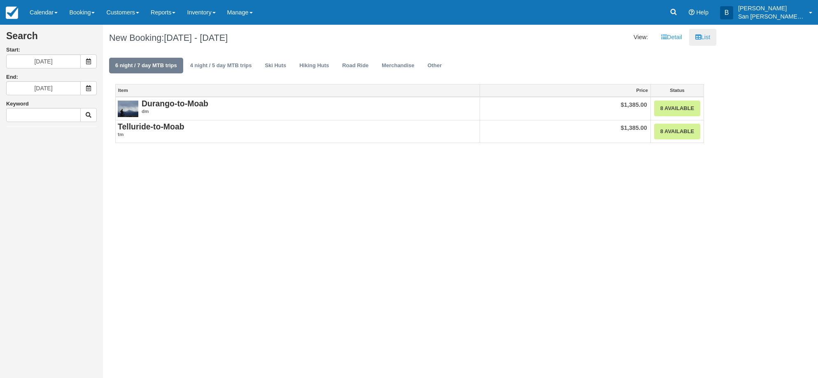  What do you see at coordinates (398, 65) in the screenshot?
I see `a: Merchandise` at bounding box center [398, 65].